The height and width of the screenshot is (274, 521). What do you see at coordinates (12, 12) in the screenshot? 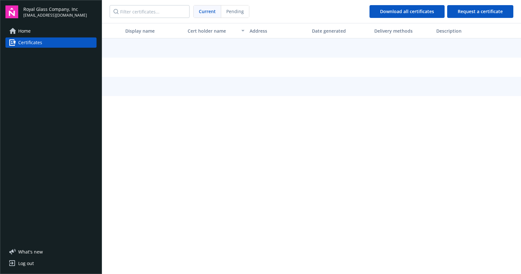
I see `img: navigator-logo.svg` at bounding box center [12, 12].